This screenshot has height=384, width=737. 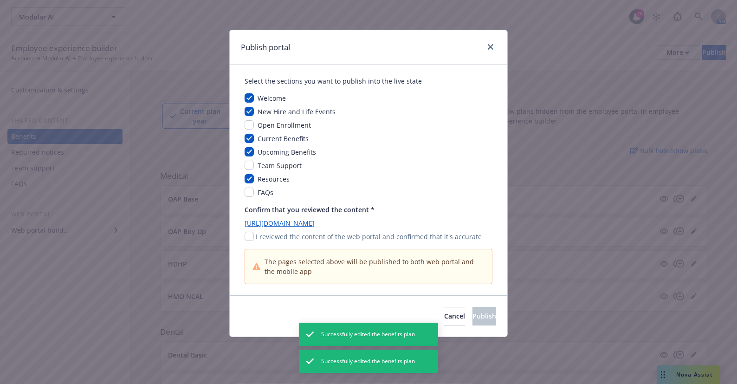 What do you see at coordinates (484, 316) in the screenshot?
I see `span: Publish` at bounding box center [484, 316].